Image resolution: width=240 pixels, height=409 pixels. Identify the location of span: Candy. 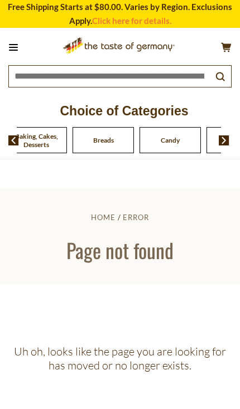
(170, 140).